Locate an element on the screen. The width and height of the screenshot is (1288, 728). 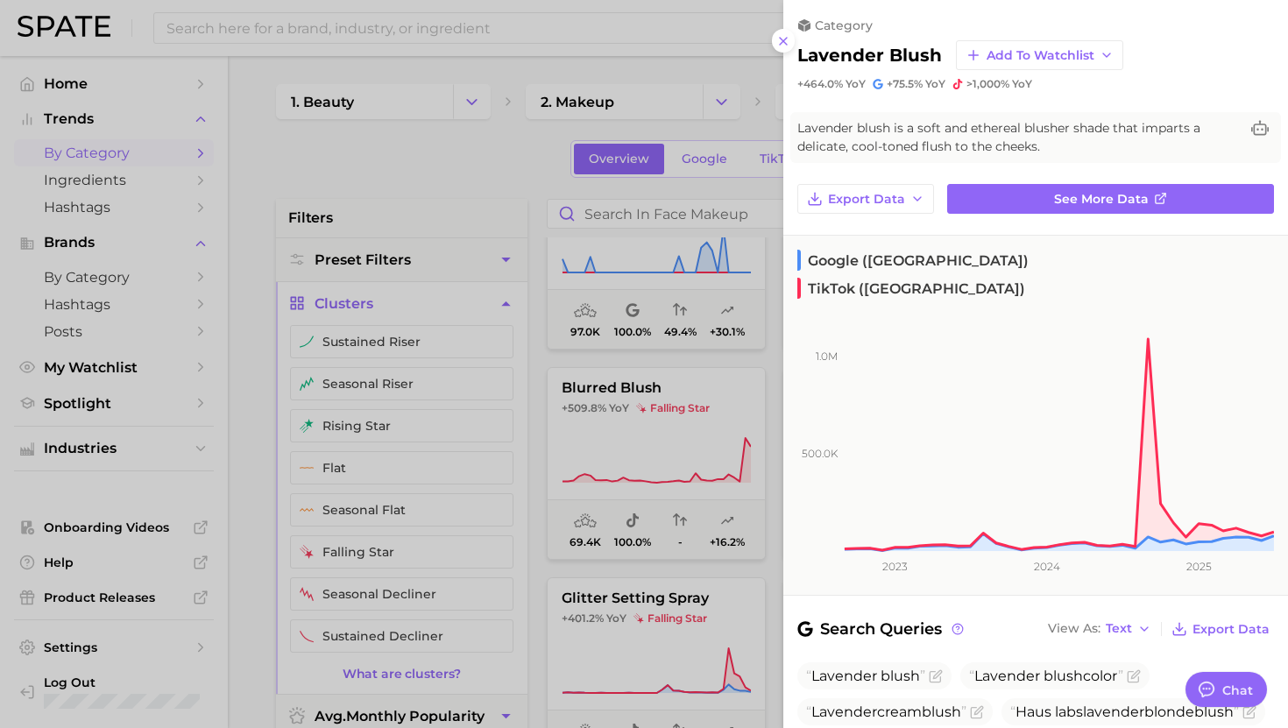
span: cream is located at coordinates (886, 711).